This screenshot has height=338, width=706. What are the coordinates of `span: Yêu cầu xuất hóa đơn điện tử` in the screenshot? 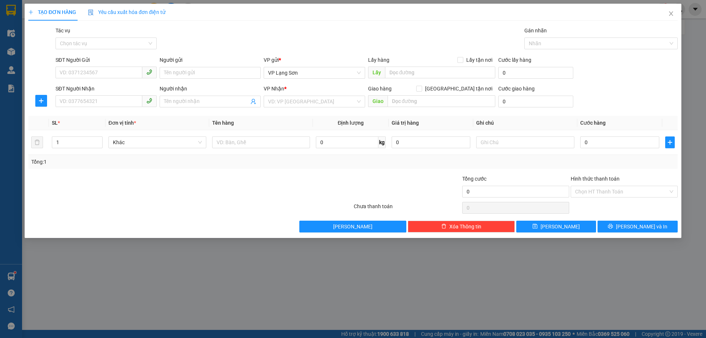 It's located at (127, 12).